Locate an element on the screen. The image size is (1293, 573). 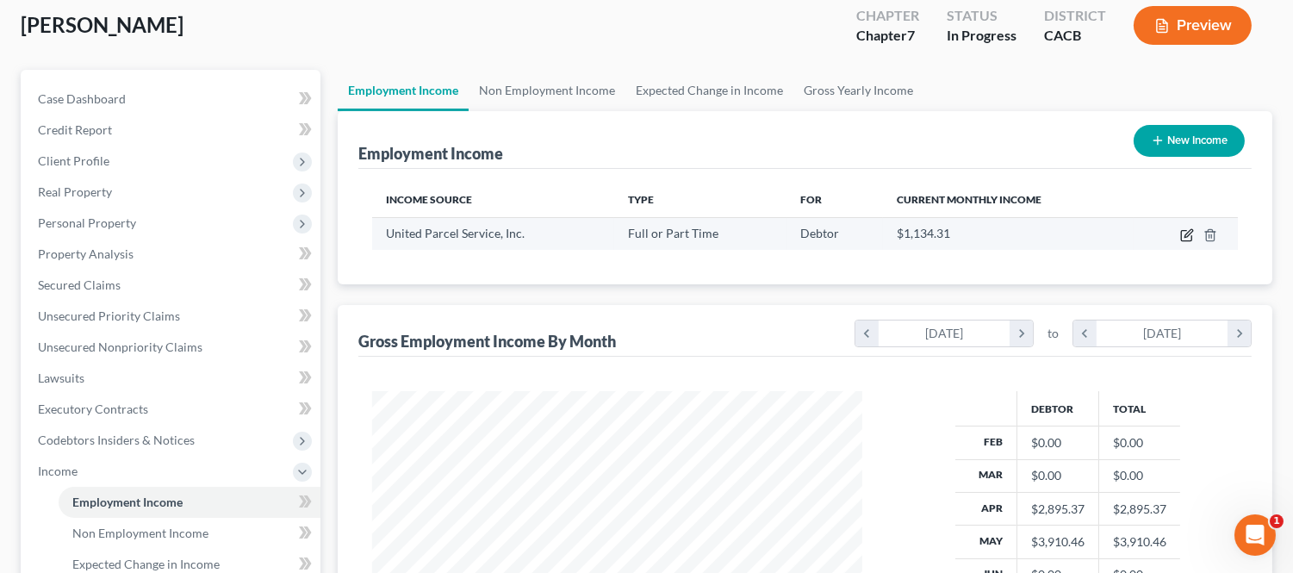
span: Personal Property is located at coordinates (87, 222).